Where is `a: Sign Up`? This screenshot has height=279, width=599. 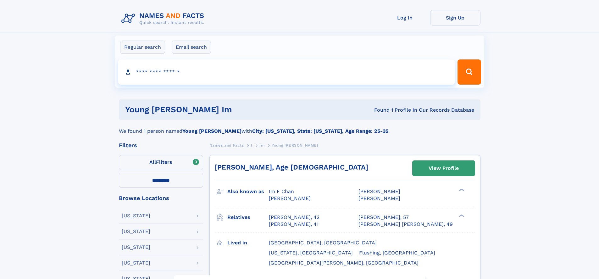 a: Sign Up is located at coordinates (455, 18).